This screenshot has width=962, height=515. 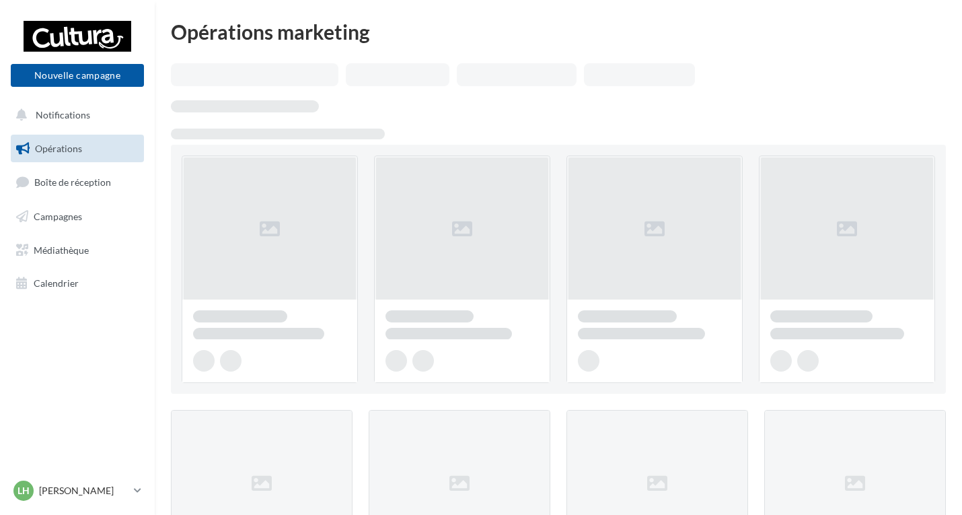 What do you see at coordinates (77, 149) in the screenshot?
I see `a: Opérations` at bounding box center [77, 149].